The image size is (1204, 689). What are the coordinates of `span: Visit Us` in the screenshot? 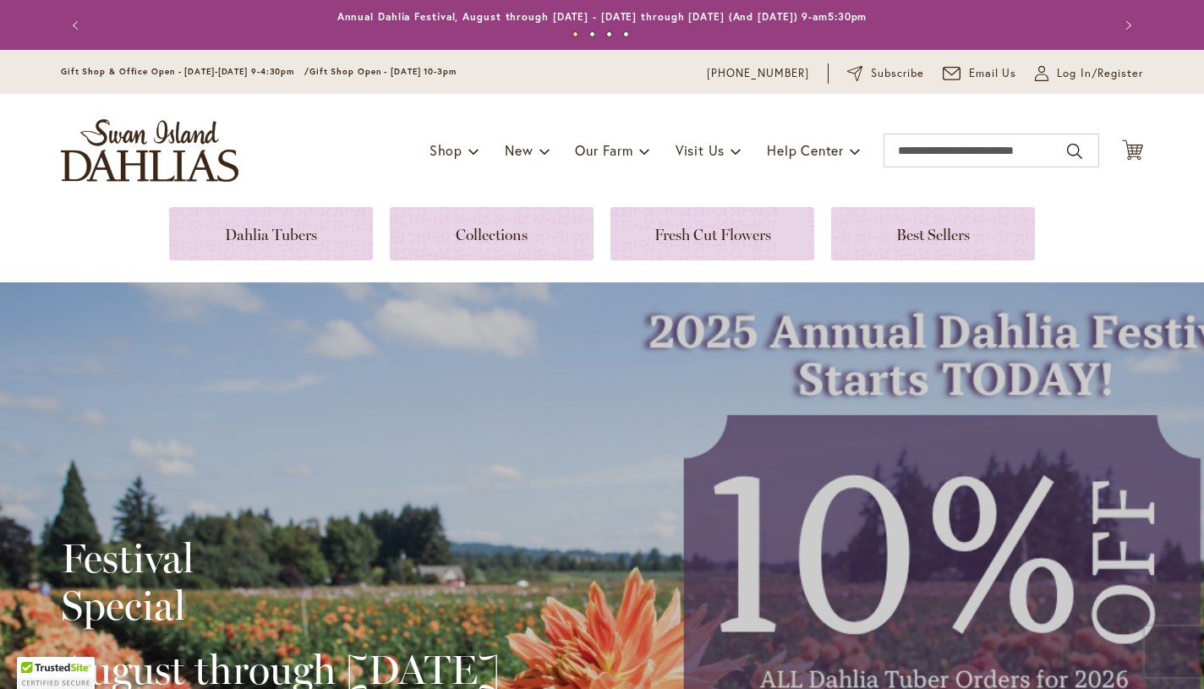 It's located at (700, 150).